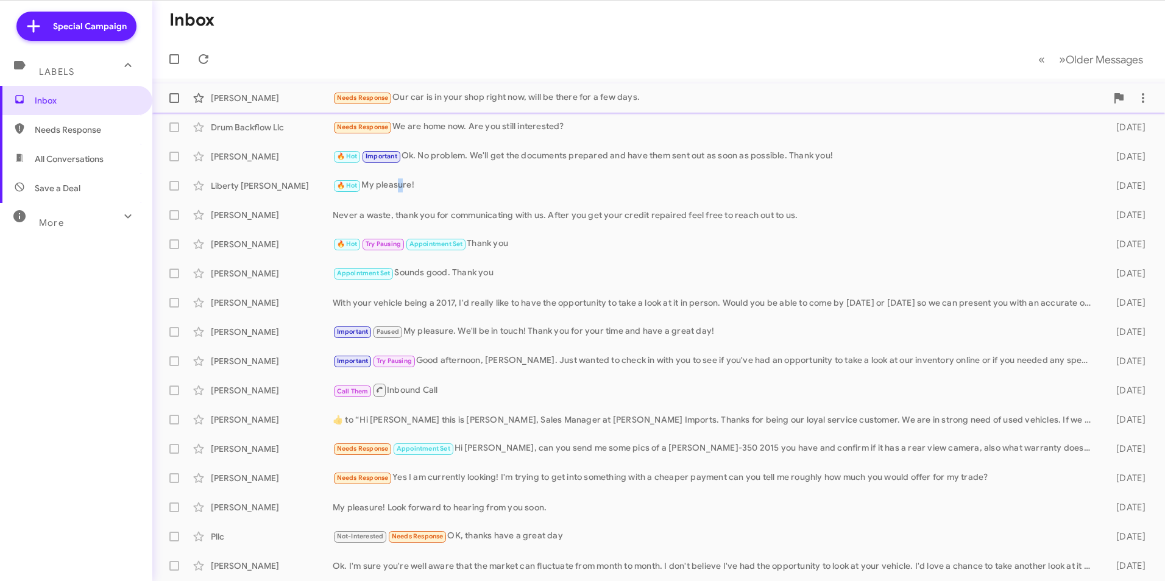 The height and width of the screenshot is (581, 1165). What do you see at coordinates (90, 26) in the screenshot?
I see `span: Special Campaign` at bounding box center [90, 26].